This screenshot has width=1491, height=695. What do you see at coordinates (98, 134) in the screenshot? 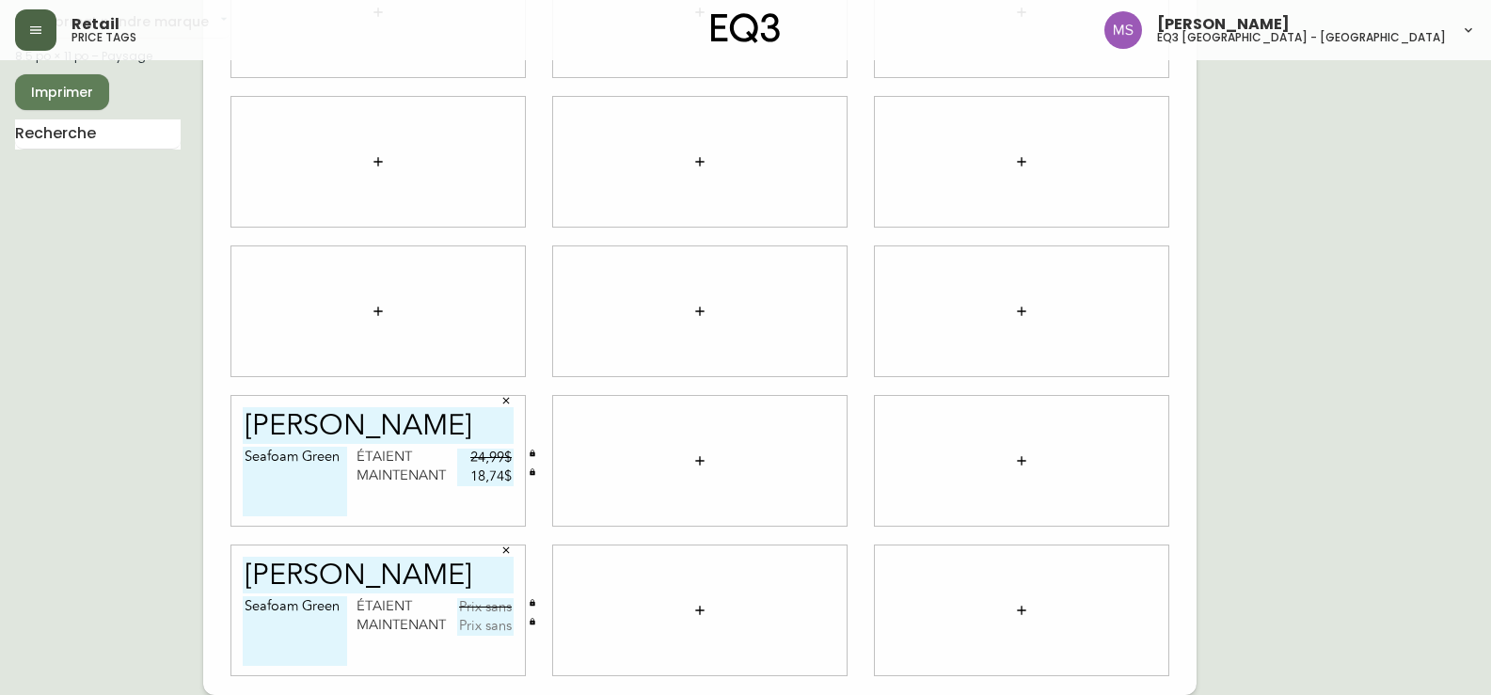
I see `input: Recherche` at bounding box center [98, 134].